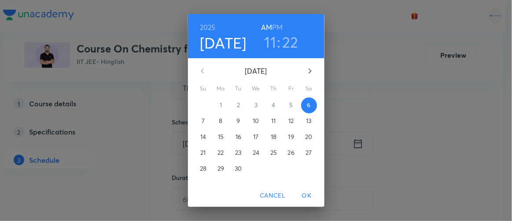 The image size is (512, 221). I want to click on span: We, so click(256, 89).